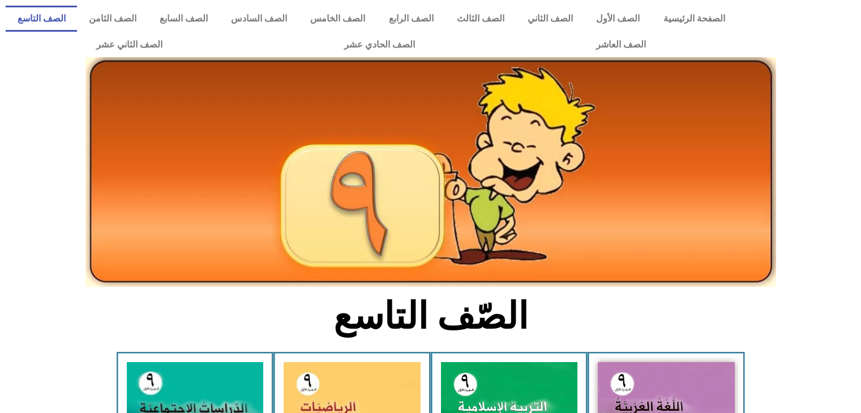  What do you see at coordinates (112, 19) in the screenshot?
I see `a: الصف الثامن` at bounding box center [112, 19].